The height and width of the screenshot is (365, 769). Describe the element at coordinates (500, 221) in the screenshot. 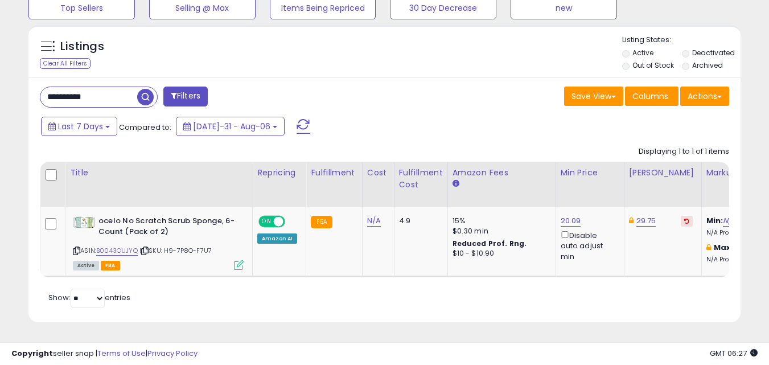

I see `div: 15%` at that location.